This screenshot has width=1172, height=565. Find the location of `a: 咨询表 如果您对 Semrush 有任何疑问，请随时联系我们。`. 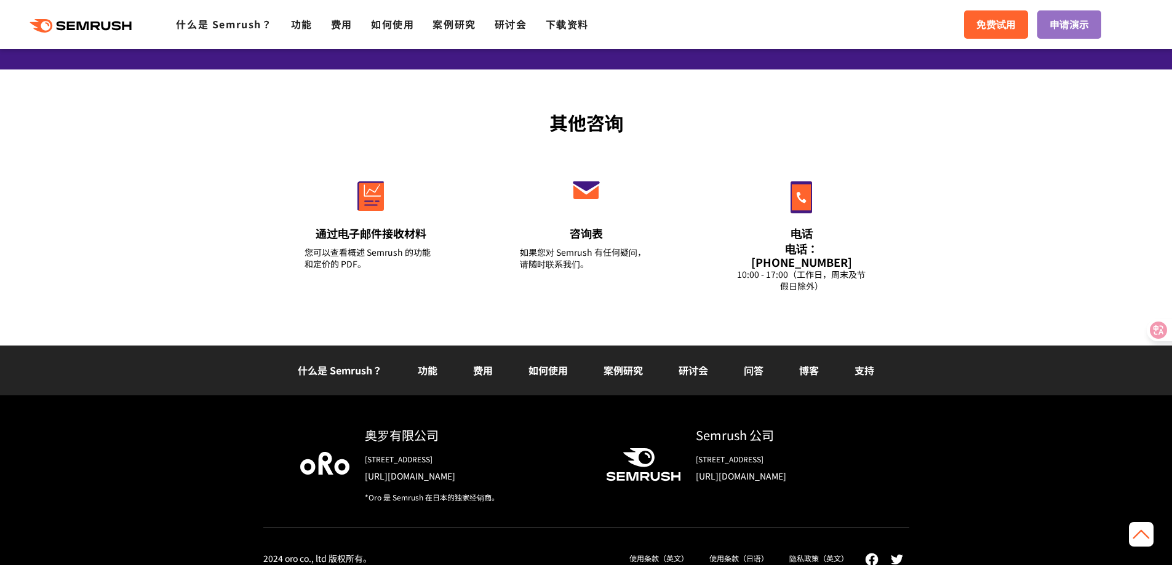

a: 咨询表 如果您对 Semrush 有任何疑问，请随时联系我们。 is located at coordinates (586, 231).